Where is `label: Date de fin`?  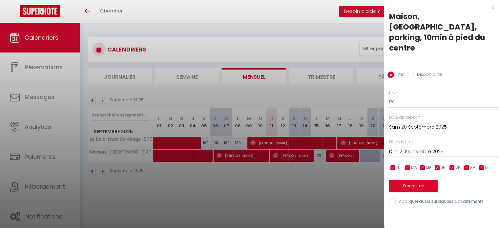 label: Date de fin is located at coordinates (400, 142).